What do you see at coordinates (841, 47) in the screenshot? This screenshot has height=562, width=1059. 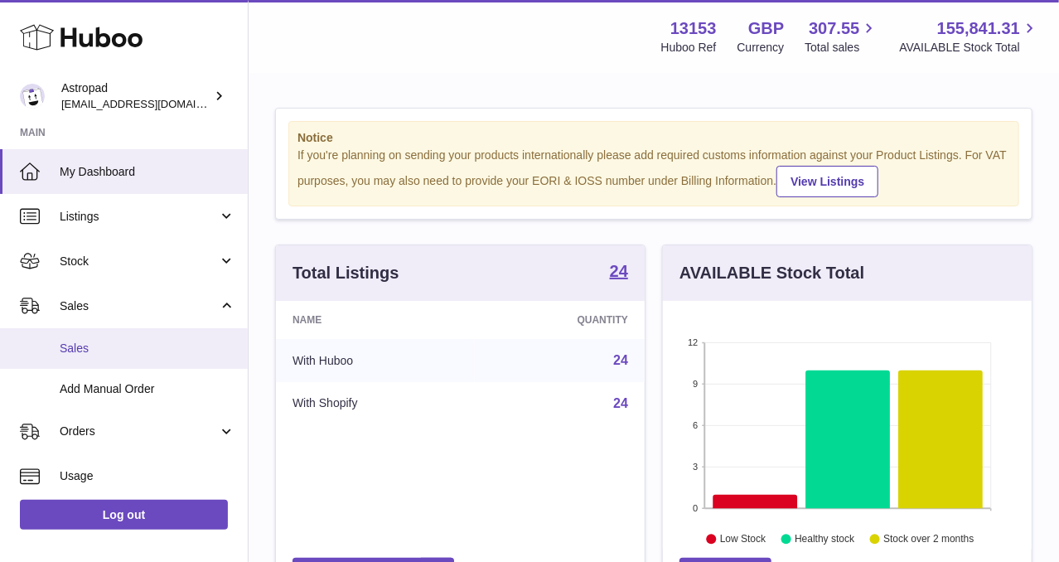 I see `span: Total sales` at bounding box center [841, 47].